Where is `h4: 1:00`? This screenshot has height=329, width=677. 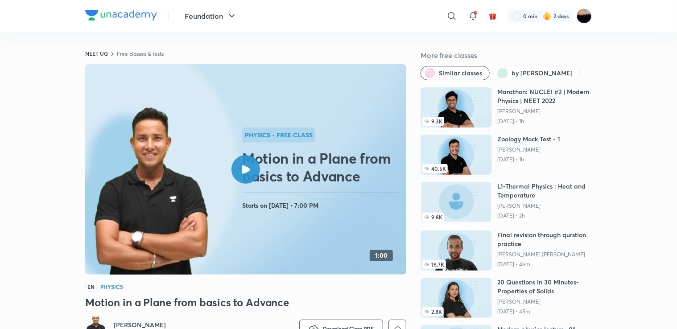 h4: 1:00 is located at coordinates (381, 255).